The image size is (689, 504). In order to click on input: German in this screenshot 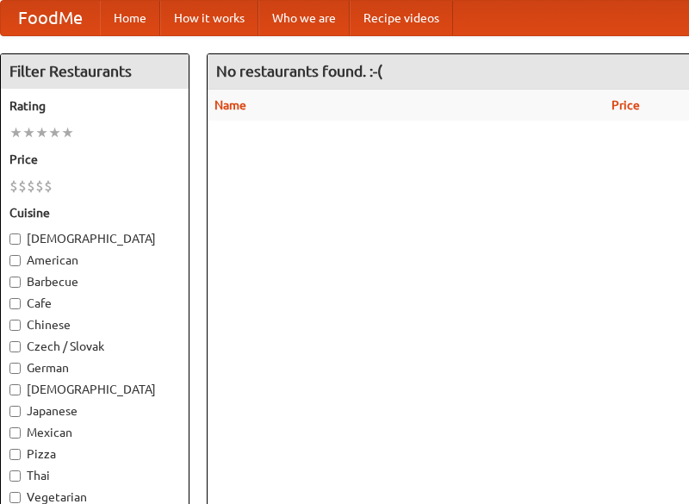, I will do `click(15, 368)`.